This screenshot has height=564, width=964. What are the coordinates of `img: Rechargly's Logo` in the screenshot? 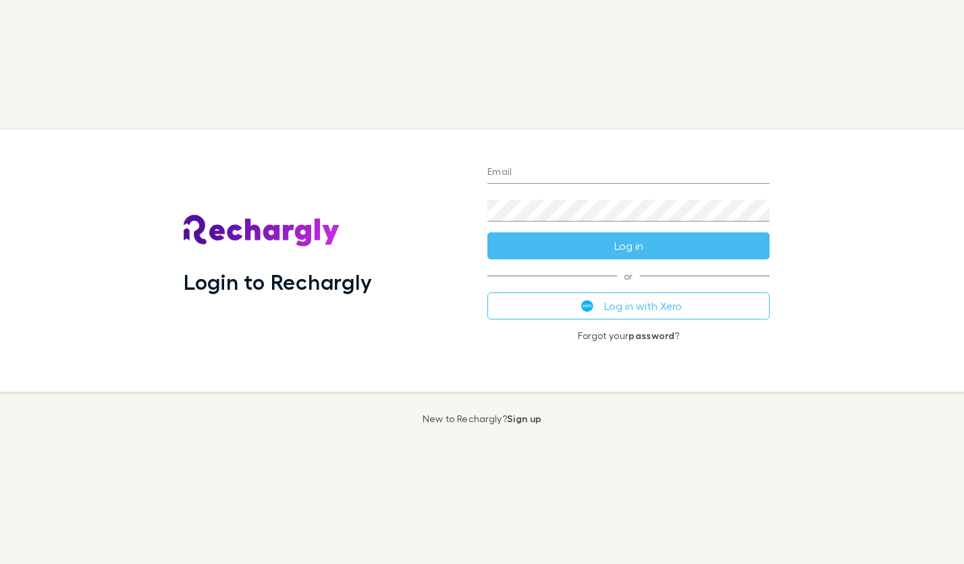 It's located at (262, 231).